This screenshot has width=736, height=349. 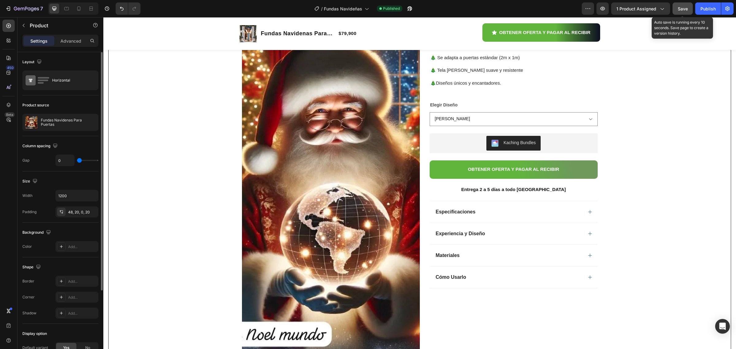 I want to click on div: 48, 20, 0, 20, so click(x=83, y=212).